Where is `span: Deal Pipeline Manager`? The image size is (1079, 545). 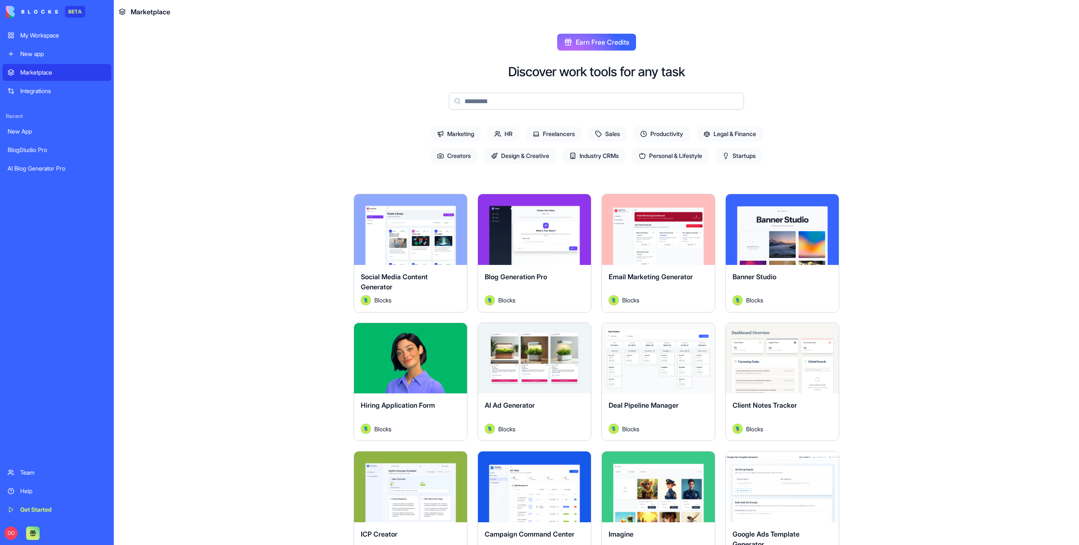
span: Deal Pipeline Manager is located at coordinates (643, 405).